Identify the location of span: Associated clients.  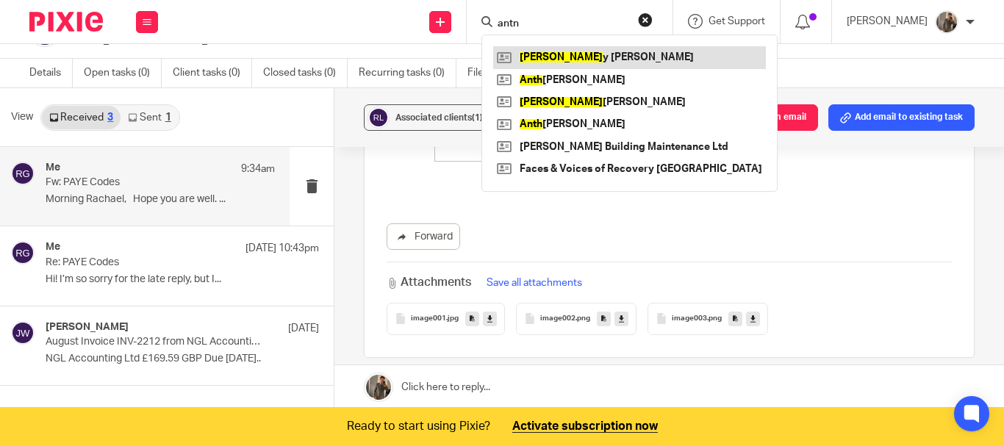
(439, 118).